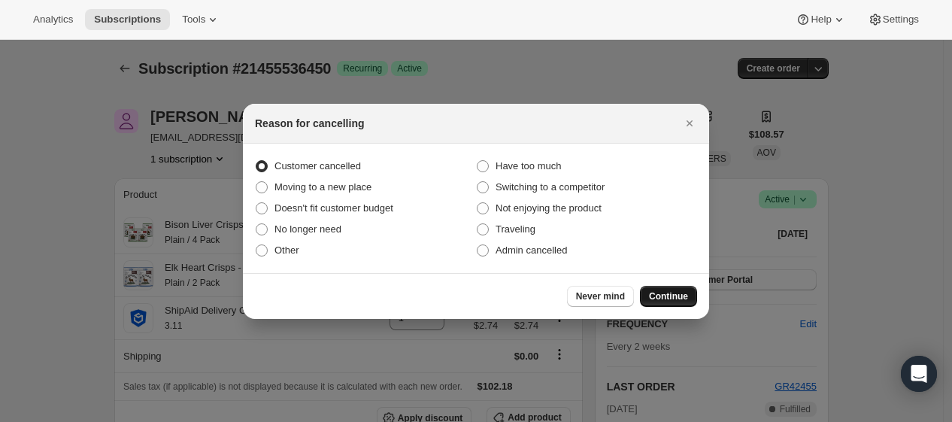  What do you see at coordinates (127, 20) in the screenshot?
I see `button: Subscriptions` at bounding box center [127, 20].